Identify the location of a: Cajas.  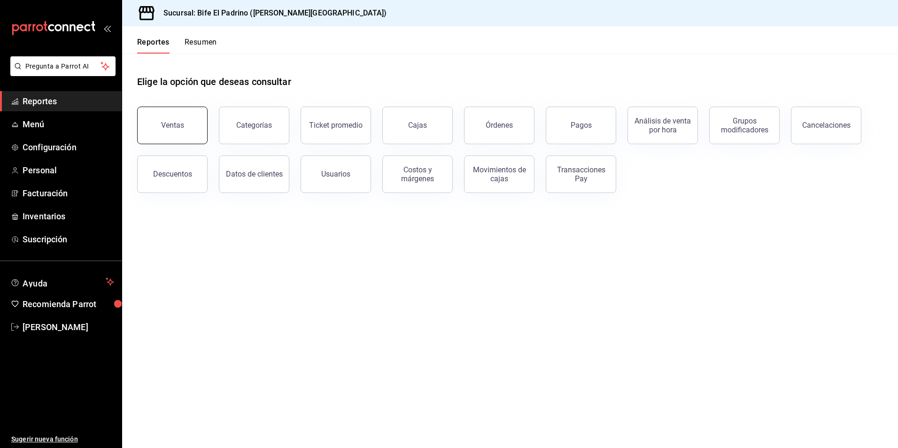
(418, 125).